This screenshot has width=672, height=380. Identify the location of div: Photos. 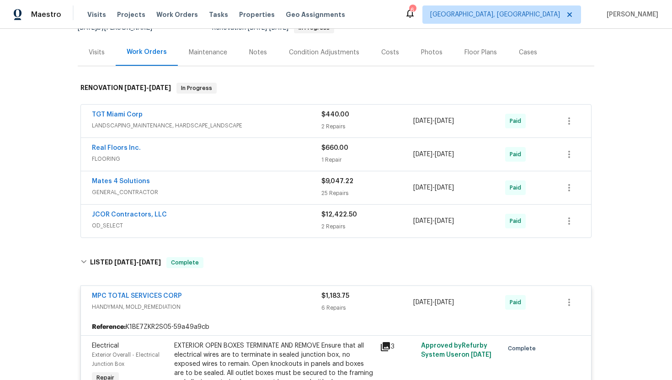
(432, 53).